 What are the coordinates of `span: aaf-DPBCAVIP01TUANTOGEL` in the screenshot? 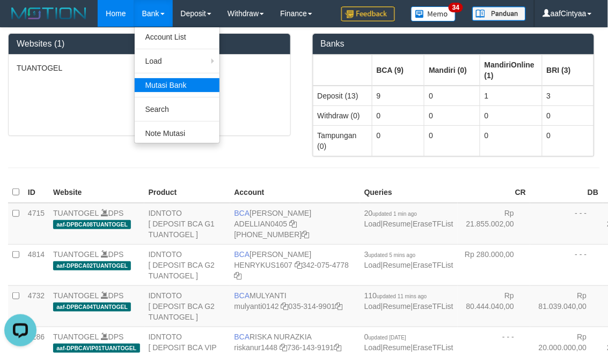 It's located at (97, 349).